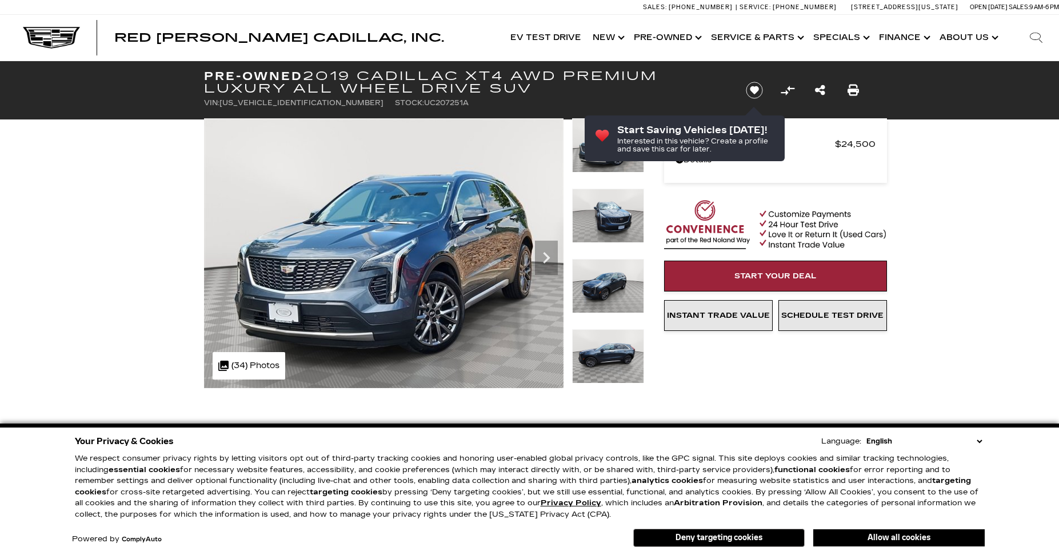 The height and width of the screenshot is (555, 1059). Describe the element at coordinates (756, 38) in the screenshot. I see `a: Service & Parts` at that location.